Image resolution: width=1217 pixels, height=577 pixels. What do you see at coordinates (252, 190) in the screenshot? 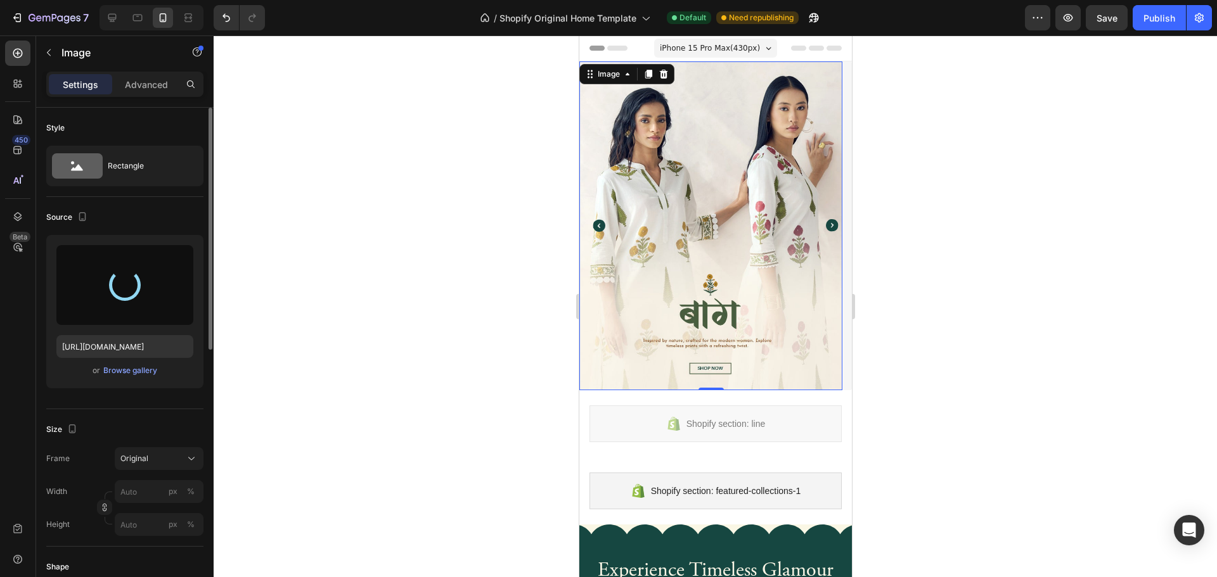
I see `button: Carousel Next Arrow` at bounding box center [252, 190].